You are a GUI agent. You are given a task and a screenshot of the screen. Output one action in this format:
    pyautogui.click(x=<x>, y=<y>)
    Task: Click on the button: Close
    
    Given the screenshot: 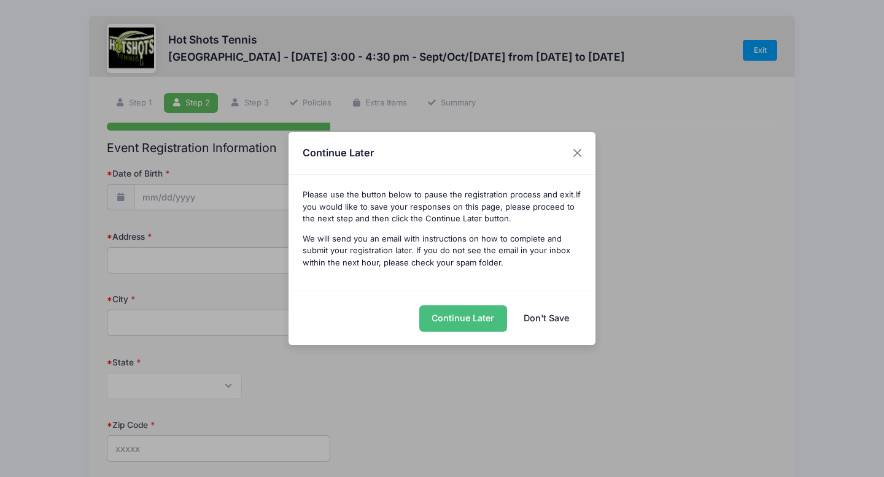 What is the action you would take?
    pyautogui.click(x=577, y=153)
    